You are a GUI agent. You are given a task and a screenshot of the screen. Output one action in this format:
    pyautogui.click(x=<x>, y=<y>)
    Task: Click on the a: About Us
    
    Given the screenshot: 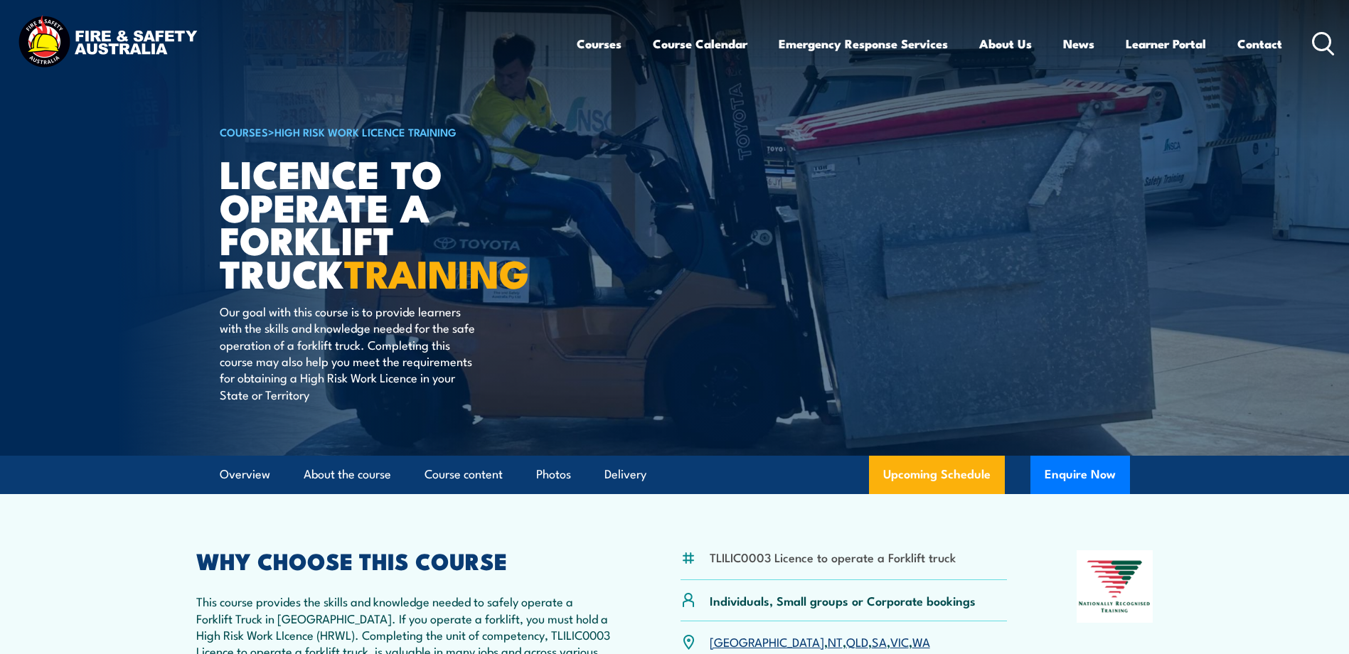 What is the action you would take?
    pyautogui.click(x=1006, y=43)
    